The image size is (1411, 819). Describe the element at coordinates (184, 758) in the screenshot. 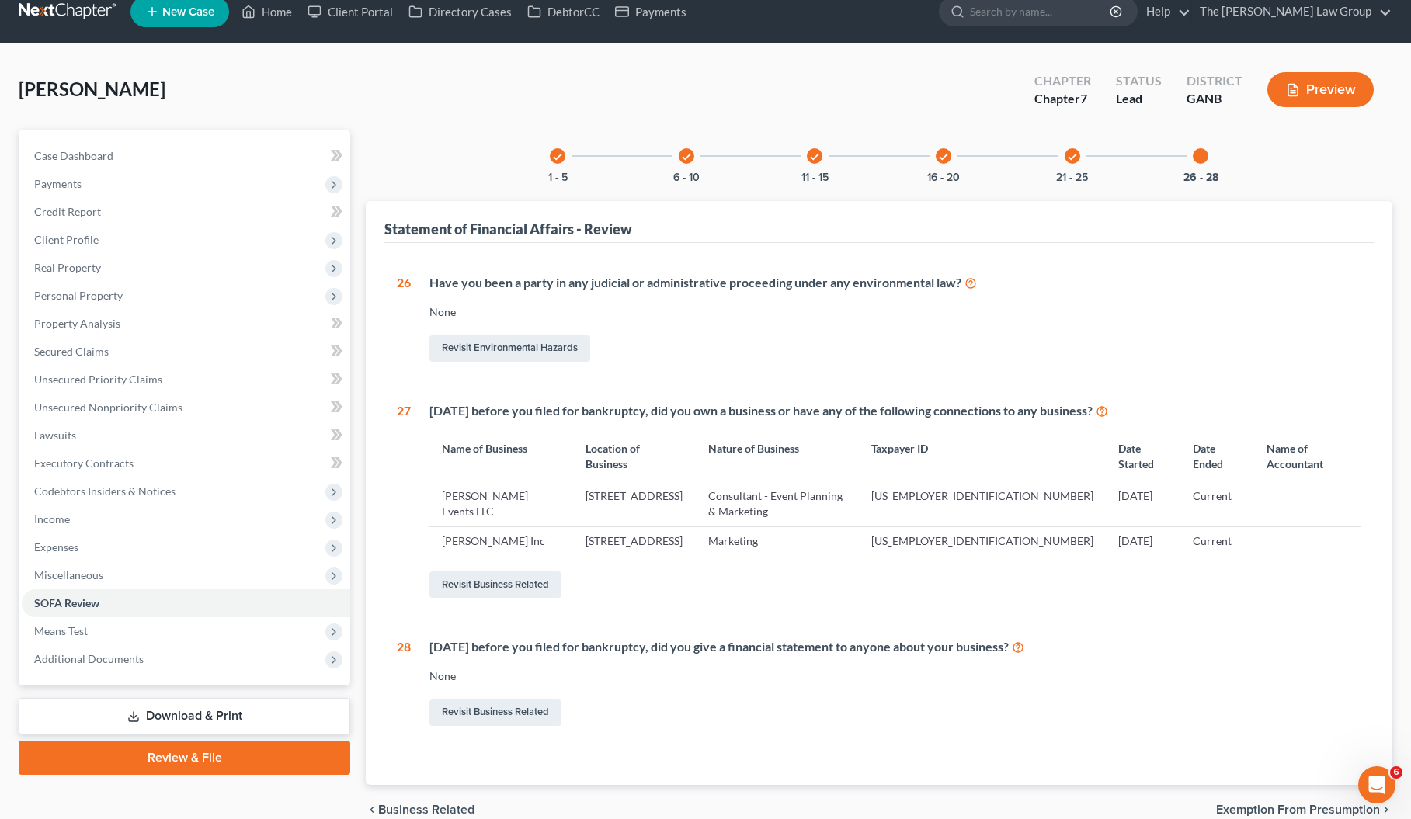

I see `a: Review & File` at that location.